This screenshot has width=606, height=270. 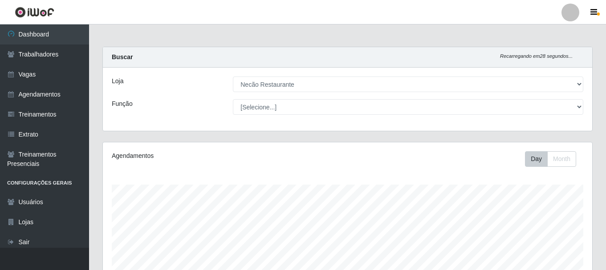 I want to click on strong: Buscar, so click(x=122, y=57).